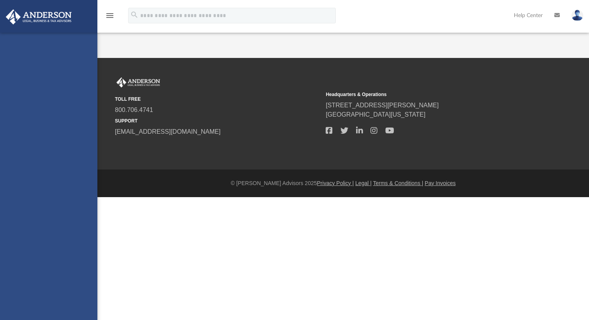 The image size is (589, 320). What do you see at coordinates (110, 18) in the screenshot?
I see `a: menu` at bounding box center [110, 18].